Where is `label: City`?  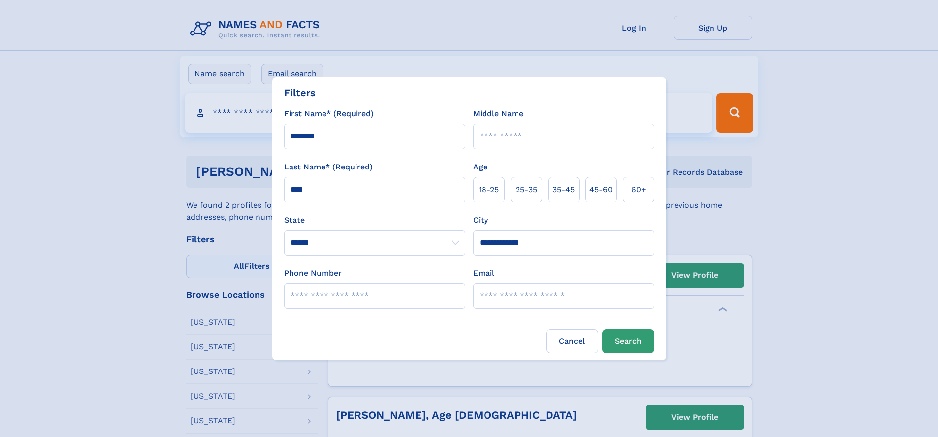
label: City is located at coordinates (481, 220).